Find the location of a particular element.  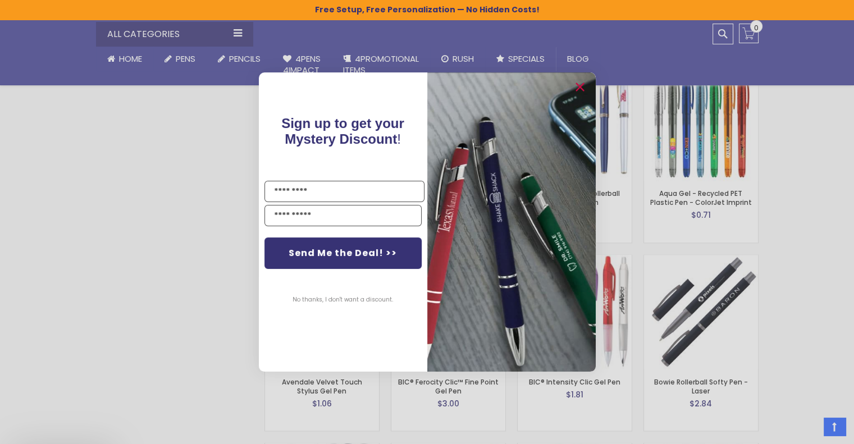

button: No thanks, I don't want a discount. is located at coordinates (343, 300).